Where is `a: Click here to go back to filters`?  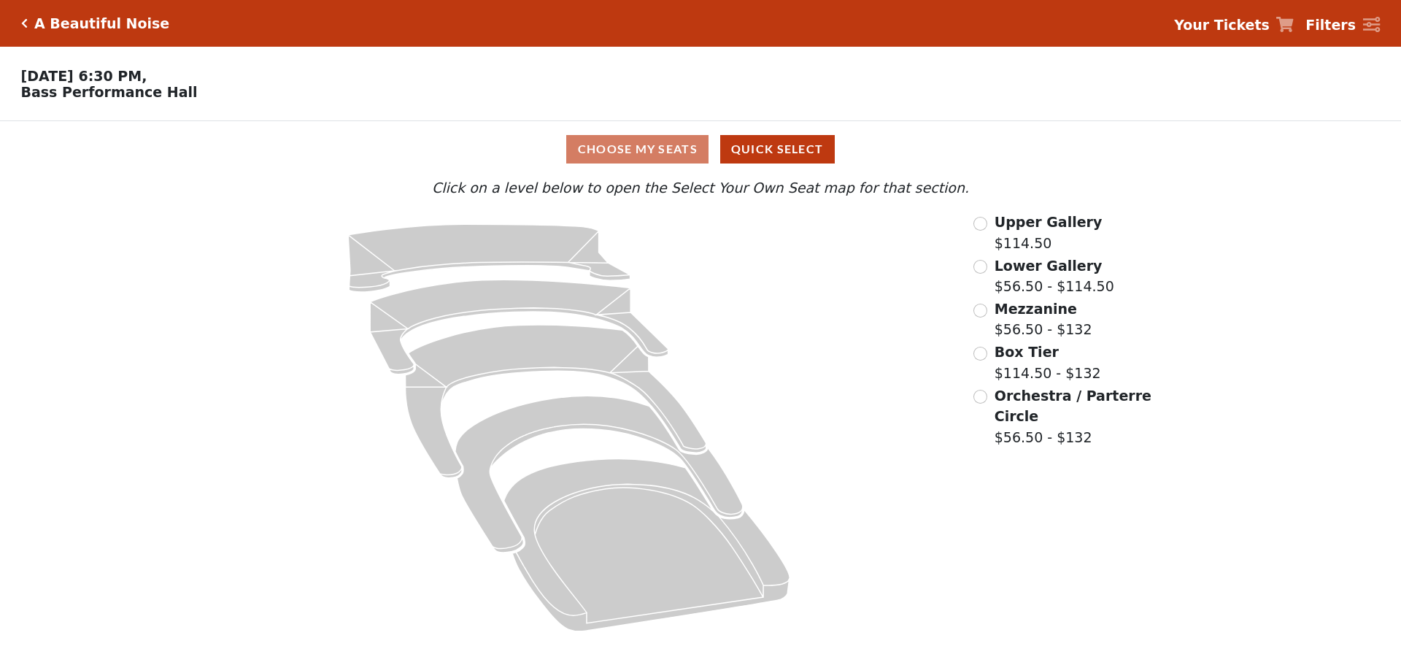 a: Click here to go back to filters is located at coordinates (24, 23).